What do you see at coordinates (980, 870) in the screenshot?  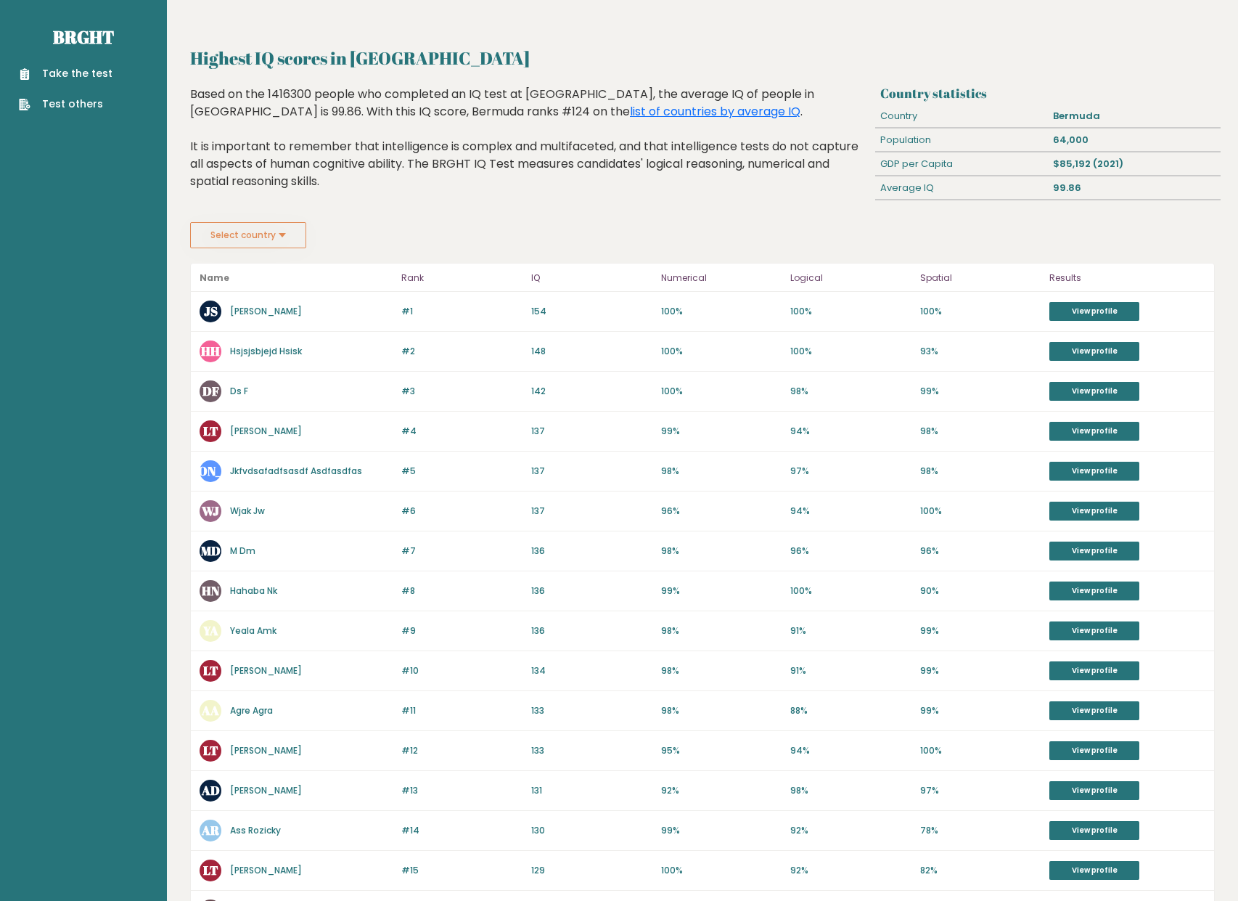 I see `p: 82%` at bounding box center [980, 870].